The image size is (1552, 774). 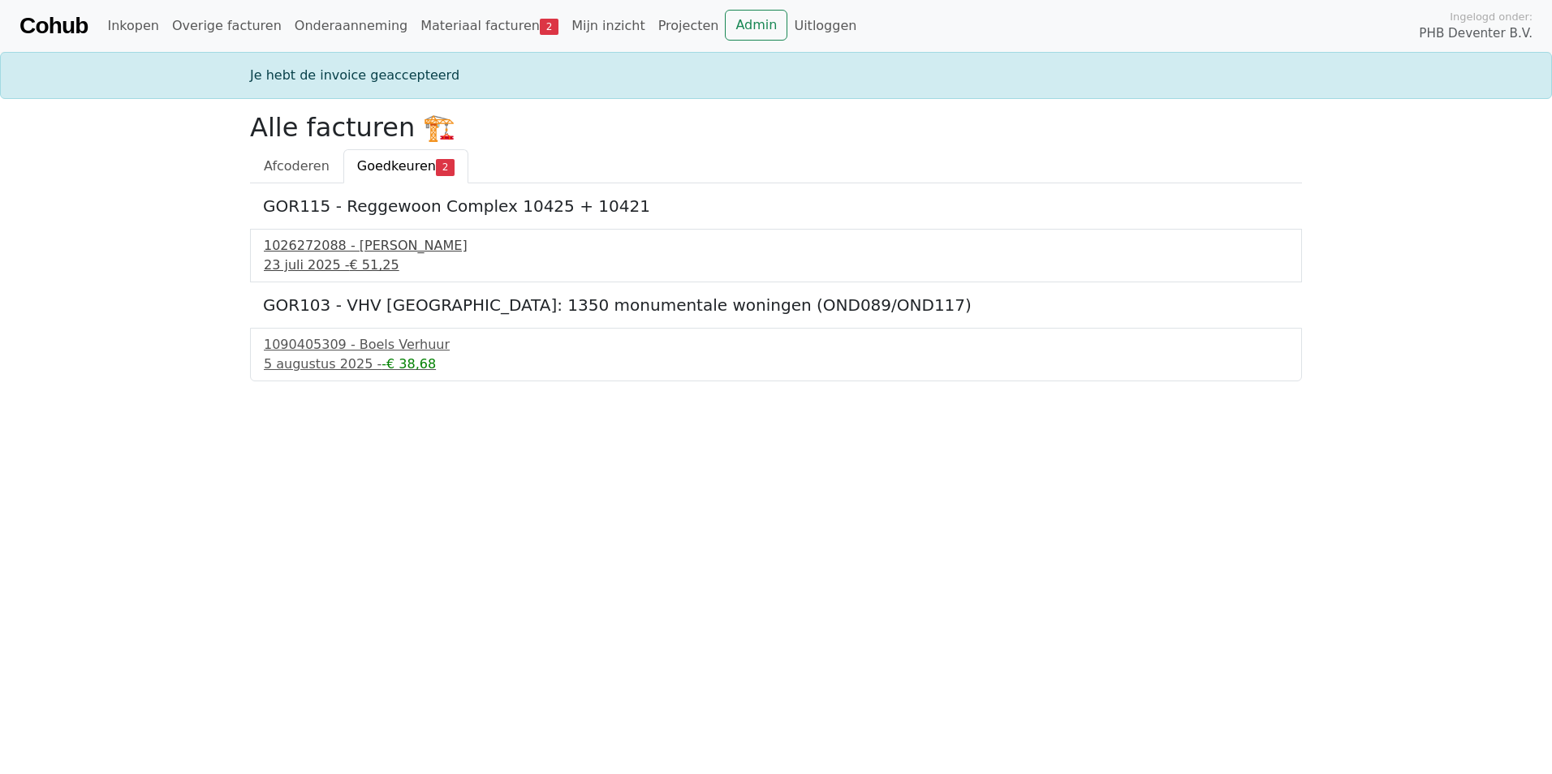 I want to click on div: 23 juli 2025 -, so click(x=776, y=265).